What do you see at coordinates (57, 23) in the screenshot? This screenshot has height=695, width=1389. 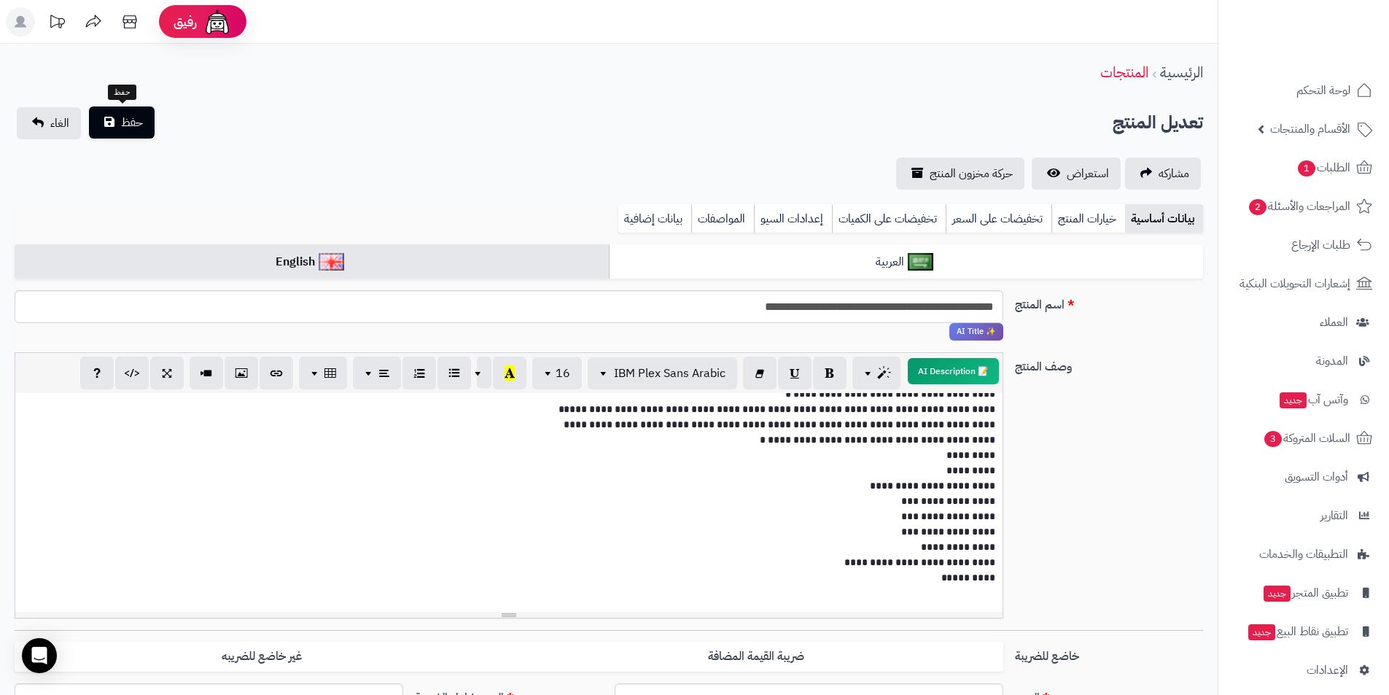 I see `a: تحديثات المنصة` at bounding box center [57, 23].